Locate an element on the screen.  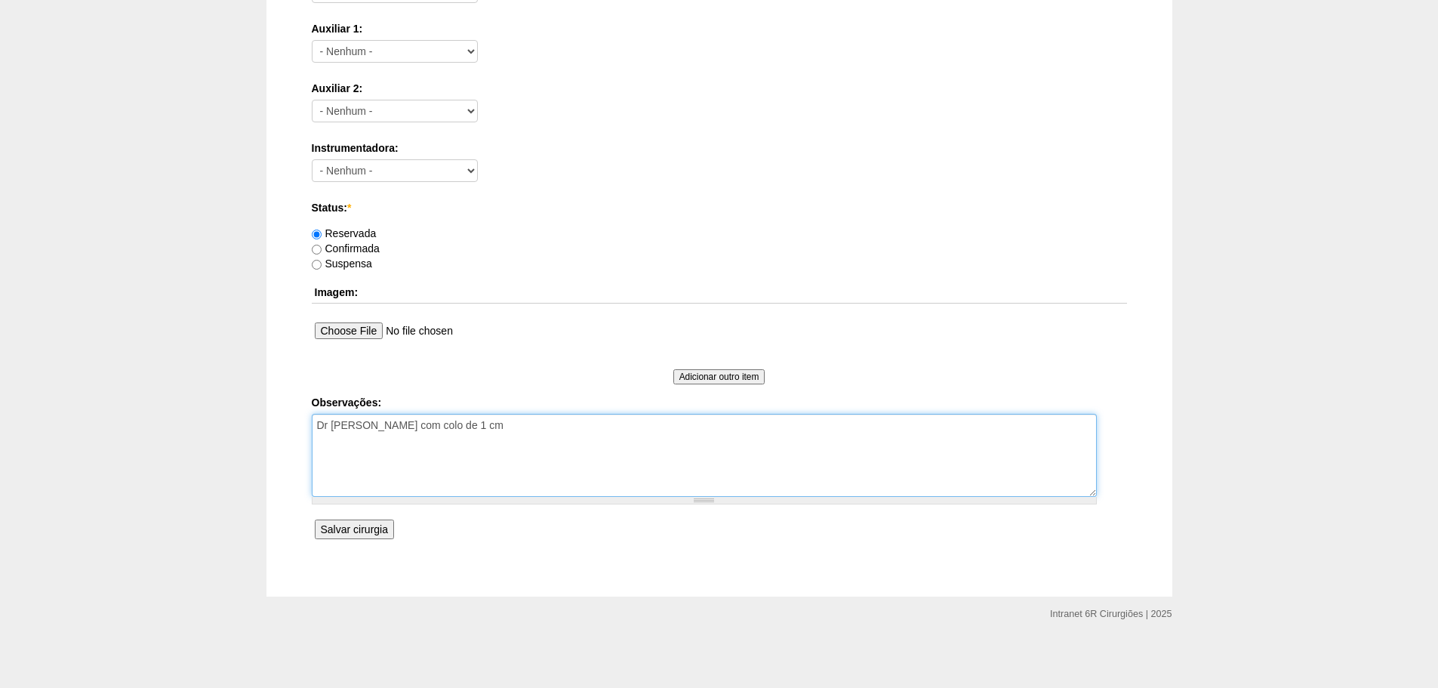
input: Reservada is located at coordinates (316, 234).